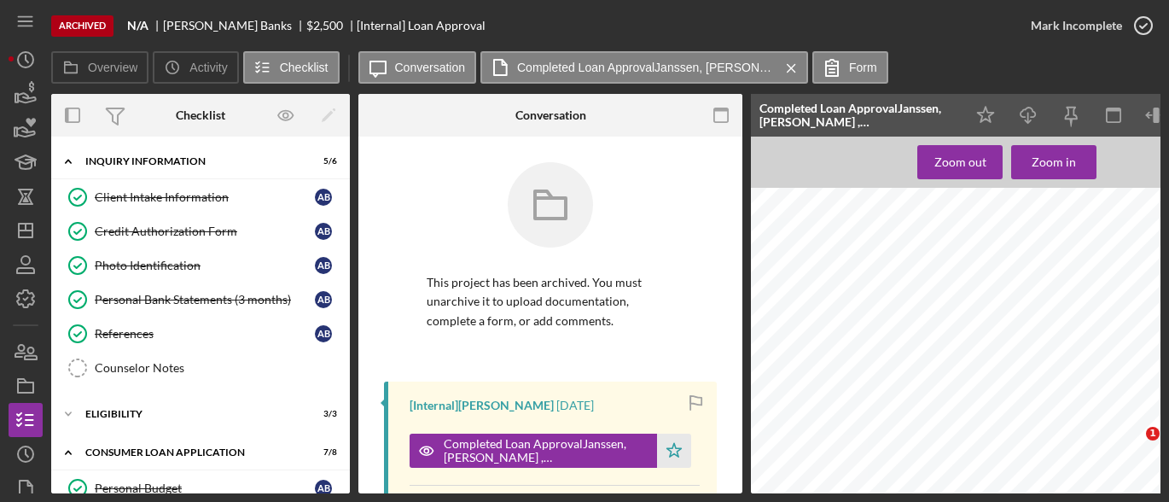 The width and height of the screenshot is (1169, 502). What do you see at coordinates (322, 161) in the screenshot?
I see `div: 5 / 6` at bounding box center [322, 161].